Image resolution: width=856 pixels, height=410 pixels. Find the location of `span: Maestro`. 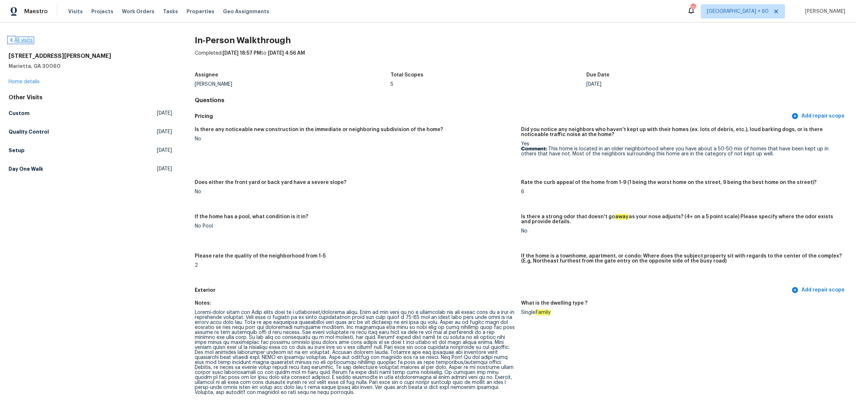

span: Maestro is located at coordinates (36, 11).